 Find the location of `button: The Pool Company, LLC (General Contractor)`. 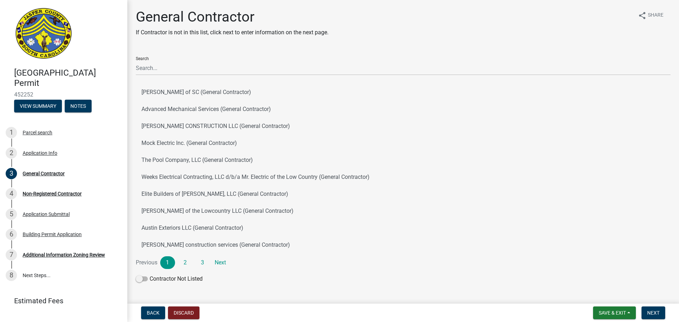

button: The Pool Company, LLC (General Contractor) is located at coordinates (403, 160).